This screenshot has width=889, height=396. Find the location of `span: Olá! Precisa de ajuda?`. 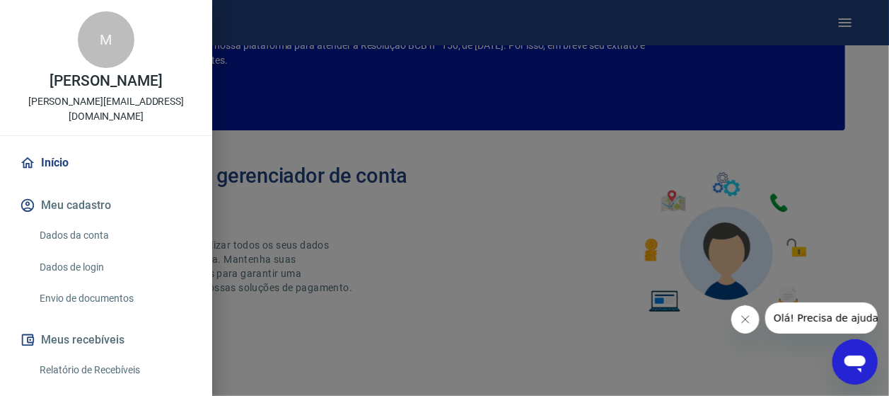

span: Olá! Precisa de ajuda? is located at coordinates (64, 16).